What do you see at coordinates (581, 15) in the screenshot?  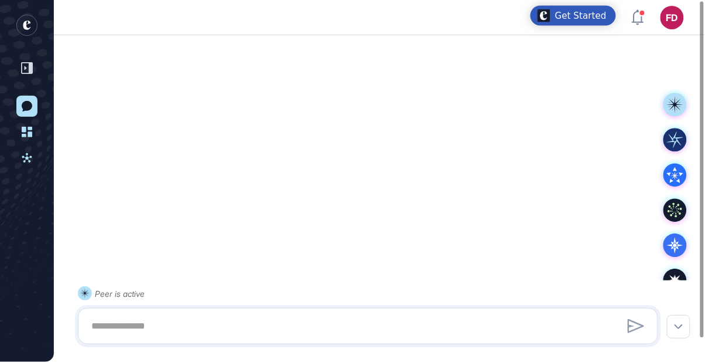 I see `div: Get Started` at bounding box center [581, 15].